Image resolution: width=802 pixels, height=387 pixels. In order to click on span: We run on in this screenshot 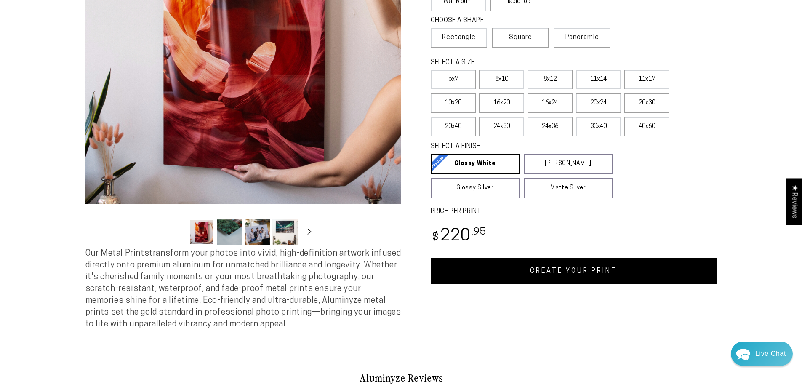, I will do `click(89, 244)`.